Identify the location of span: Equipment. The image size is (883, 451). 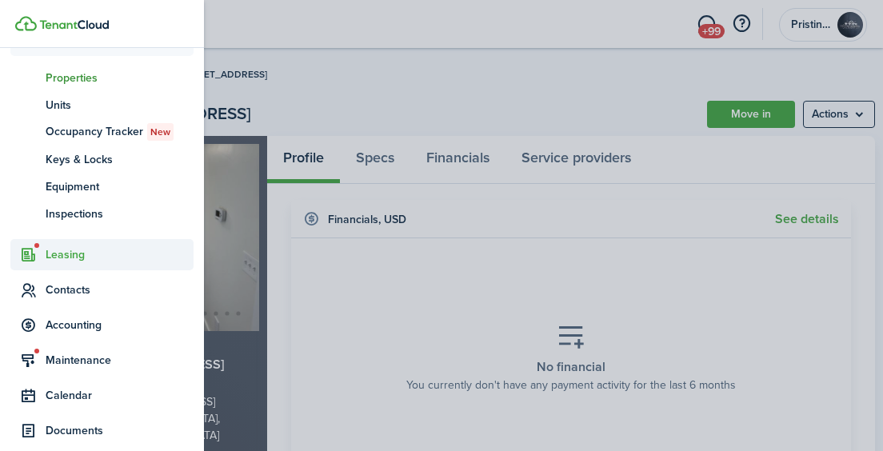
(119, 186).